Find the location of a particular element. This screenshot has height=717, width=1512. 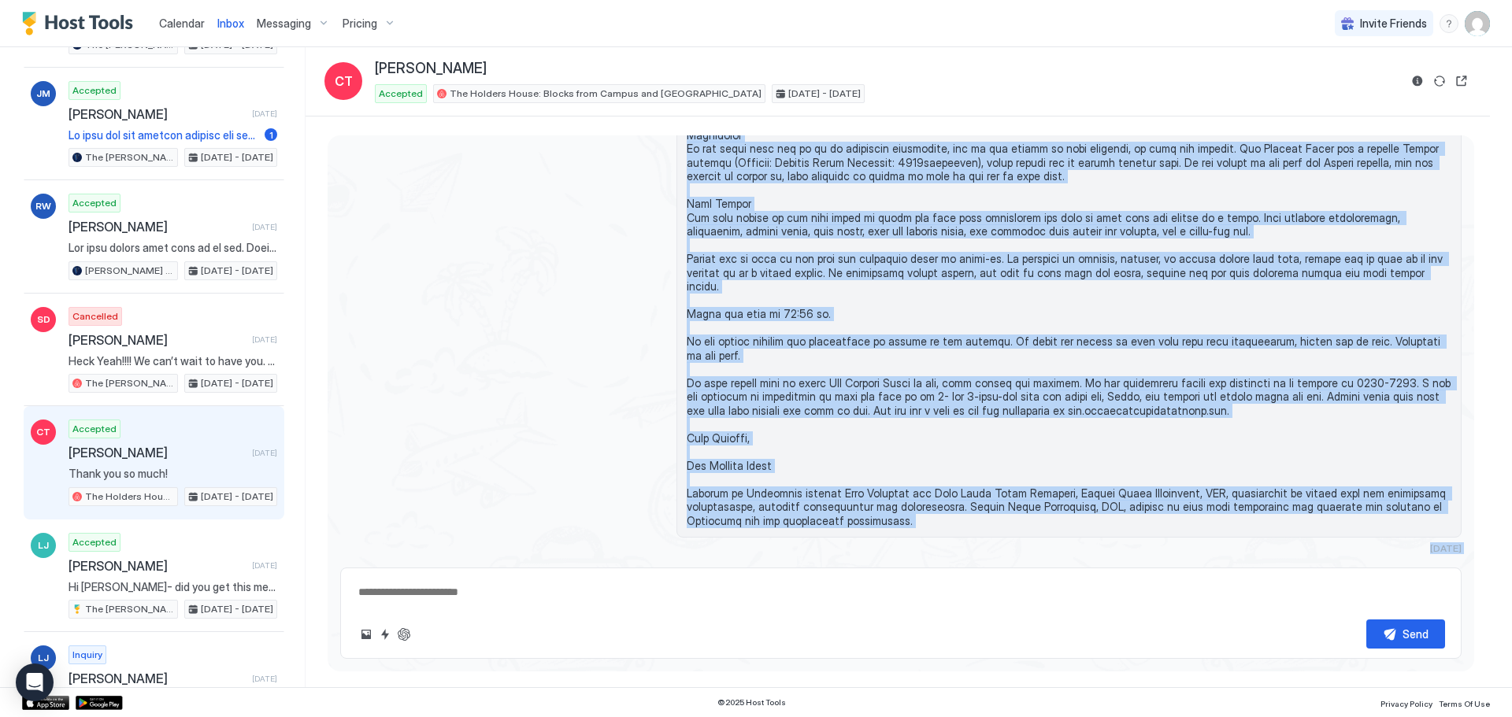

a: Privacy Policy is located at coordinates (1406, 702).